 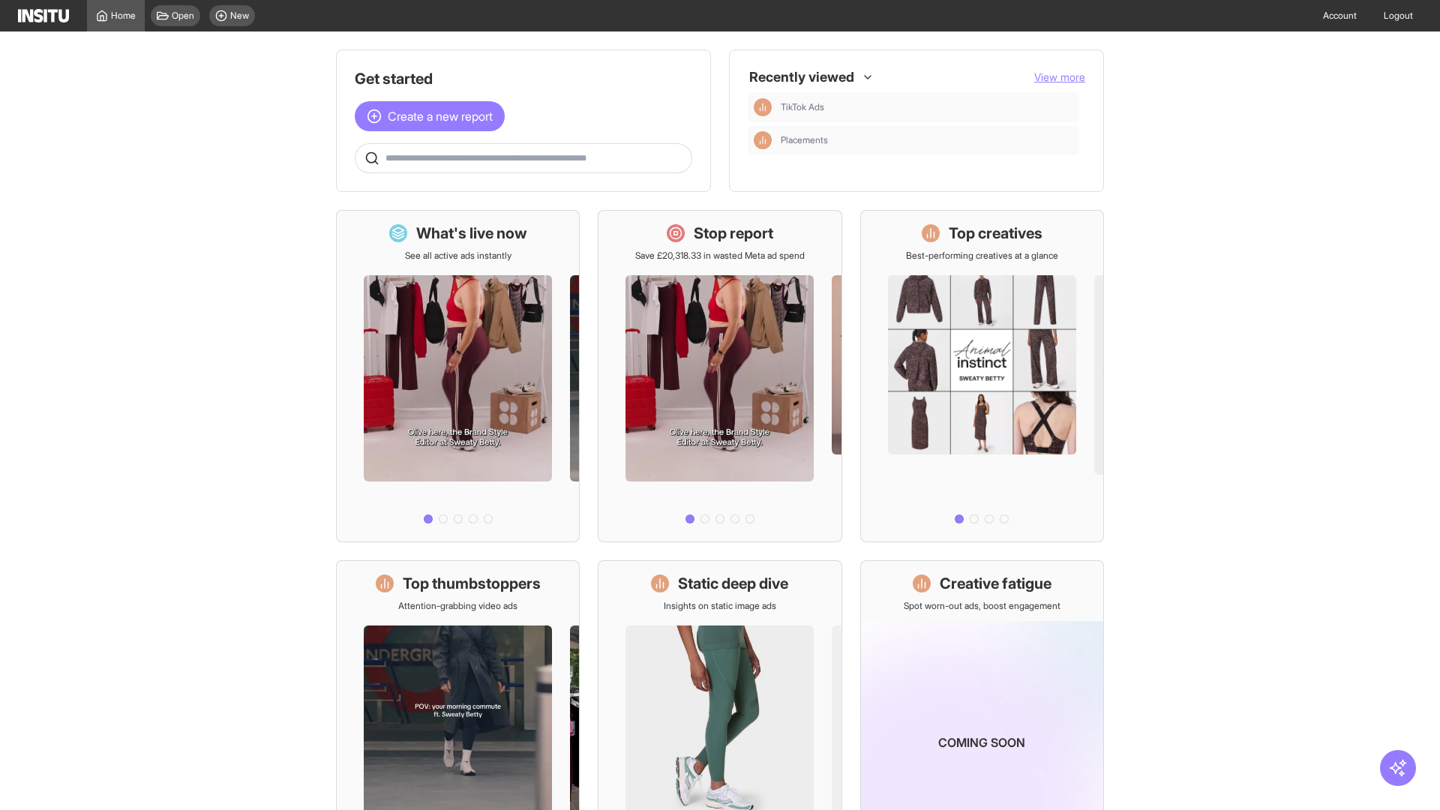 What do you see at coordinates (981, 376) in the screenshot?
I see `a: Top creativesBest-performing creatives at a glance` at bounding box center [981, 376].